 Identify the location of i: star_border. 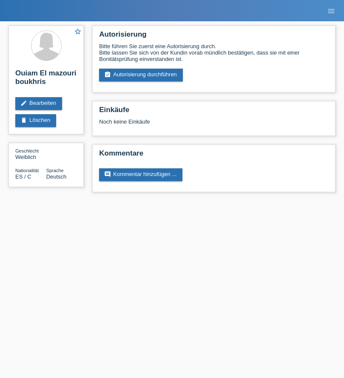
(78, 31).